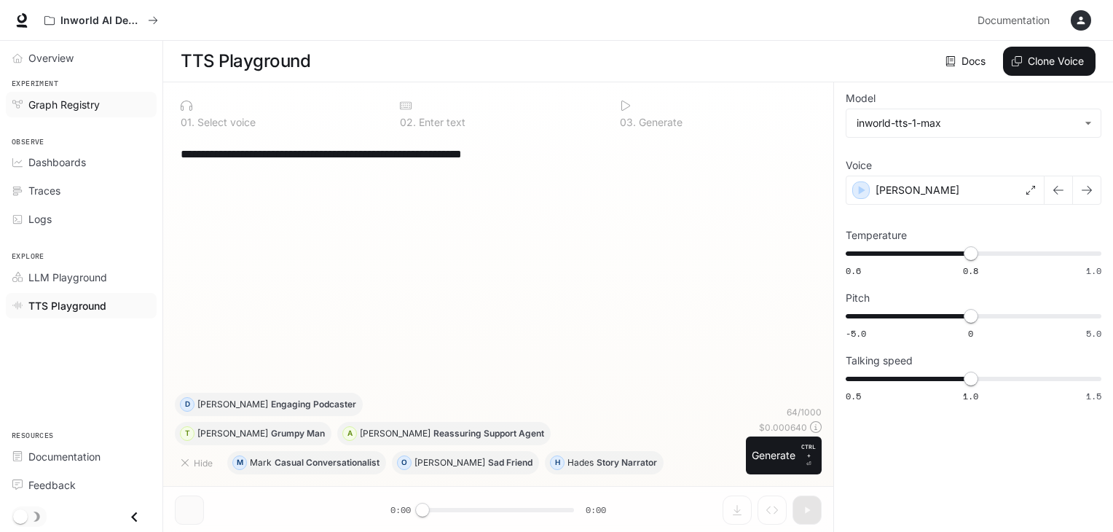 This screenshot has width=1113, height=532. I want to click on p: CTRL +, so click(809, 451).